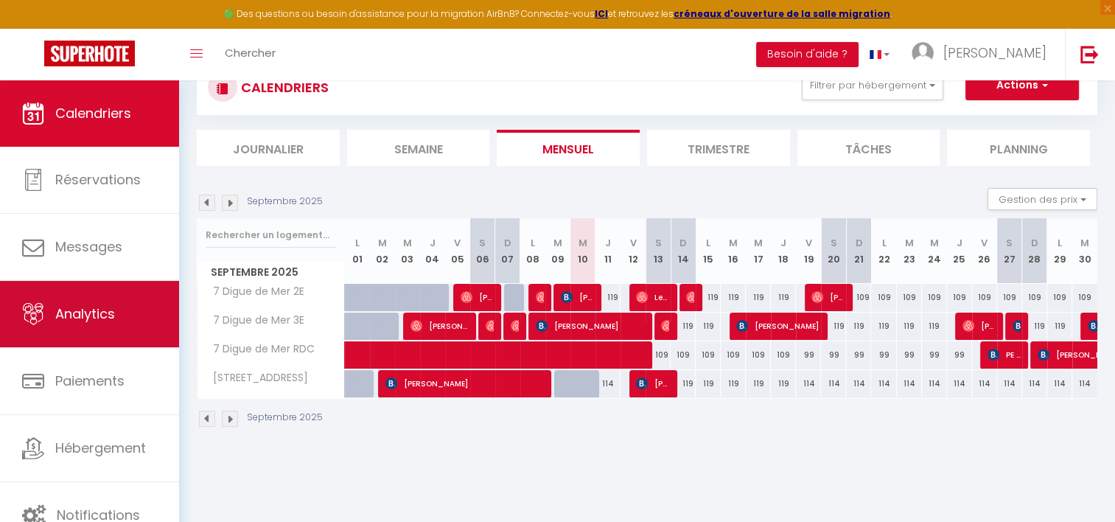 The width and height of the screenshot is (1115, 522). Describe the element at coordinates (935, 251) in the screenshot. I see `th: 24` at that location.